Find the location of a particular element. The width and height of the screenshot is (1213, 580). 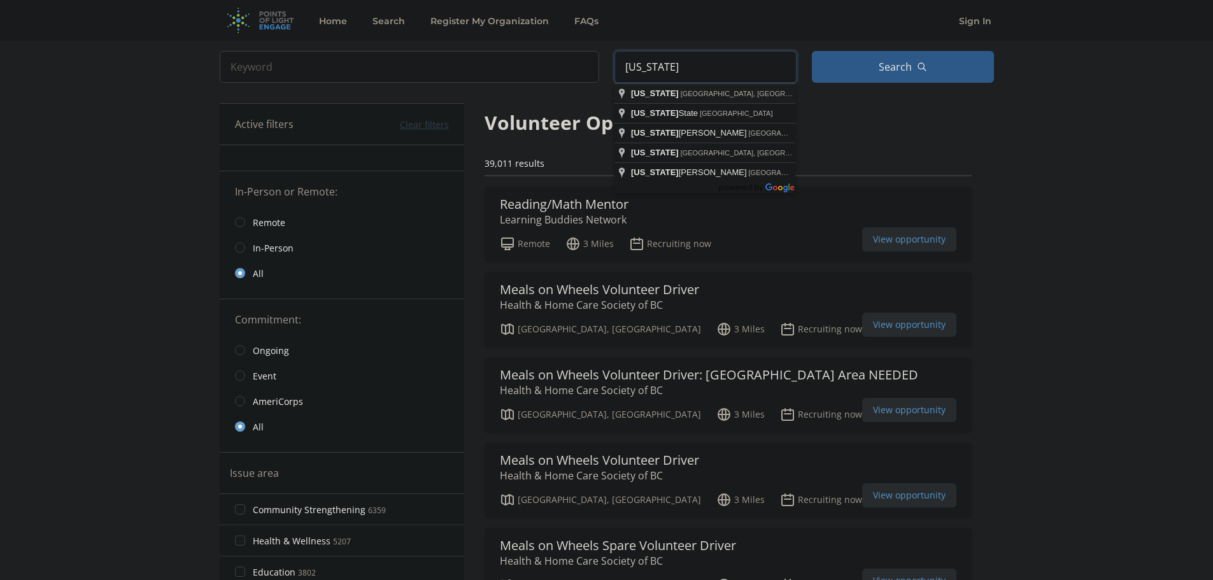

a: Remote is located at coordinates (342, 222).